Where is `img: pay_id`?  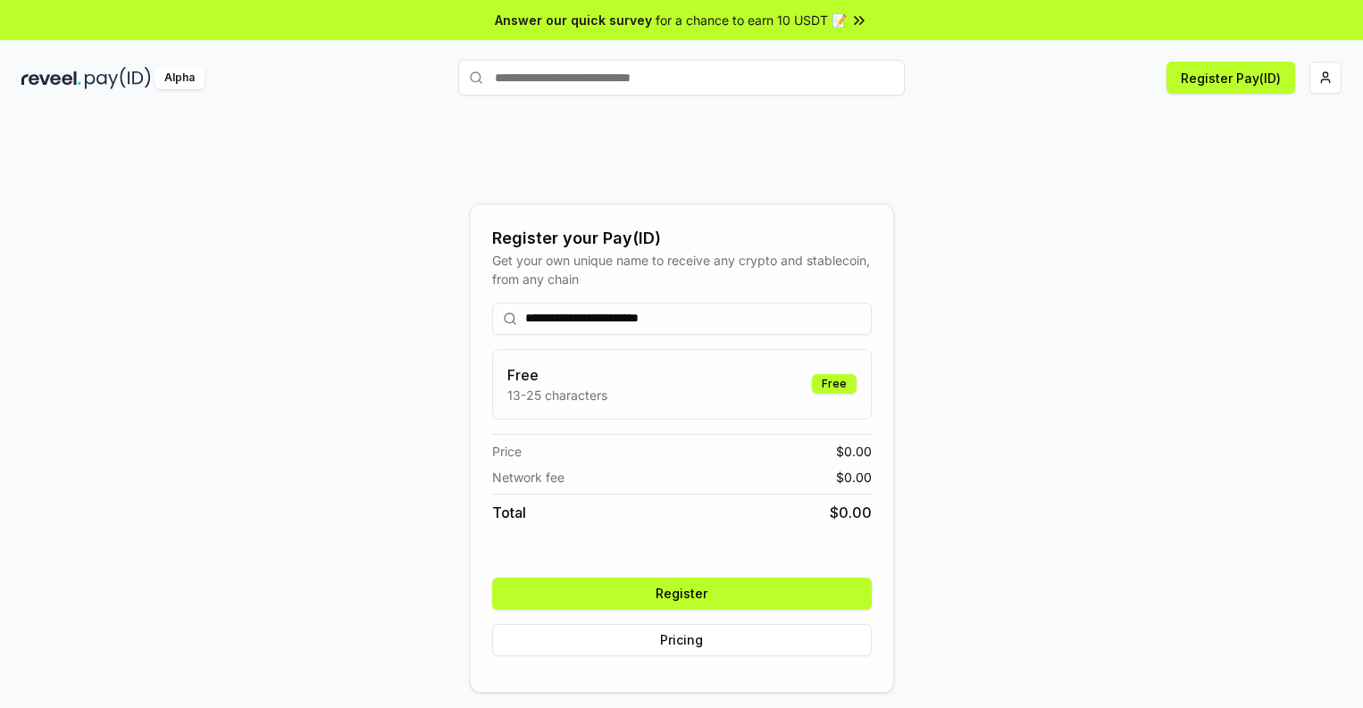 img: pay_id is located at coordinates (118, 78).